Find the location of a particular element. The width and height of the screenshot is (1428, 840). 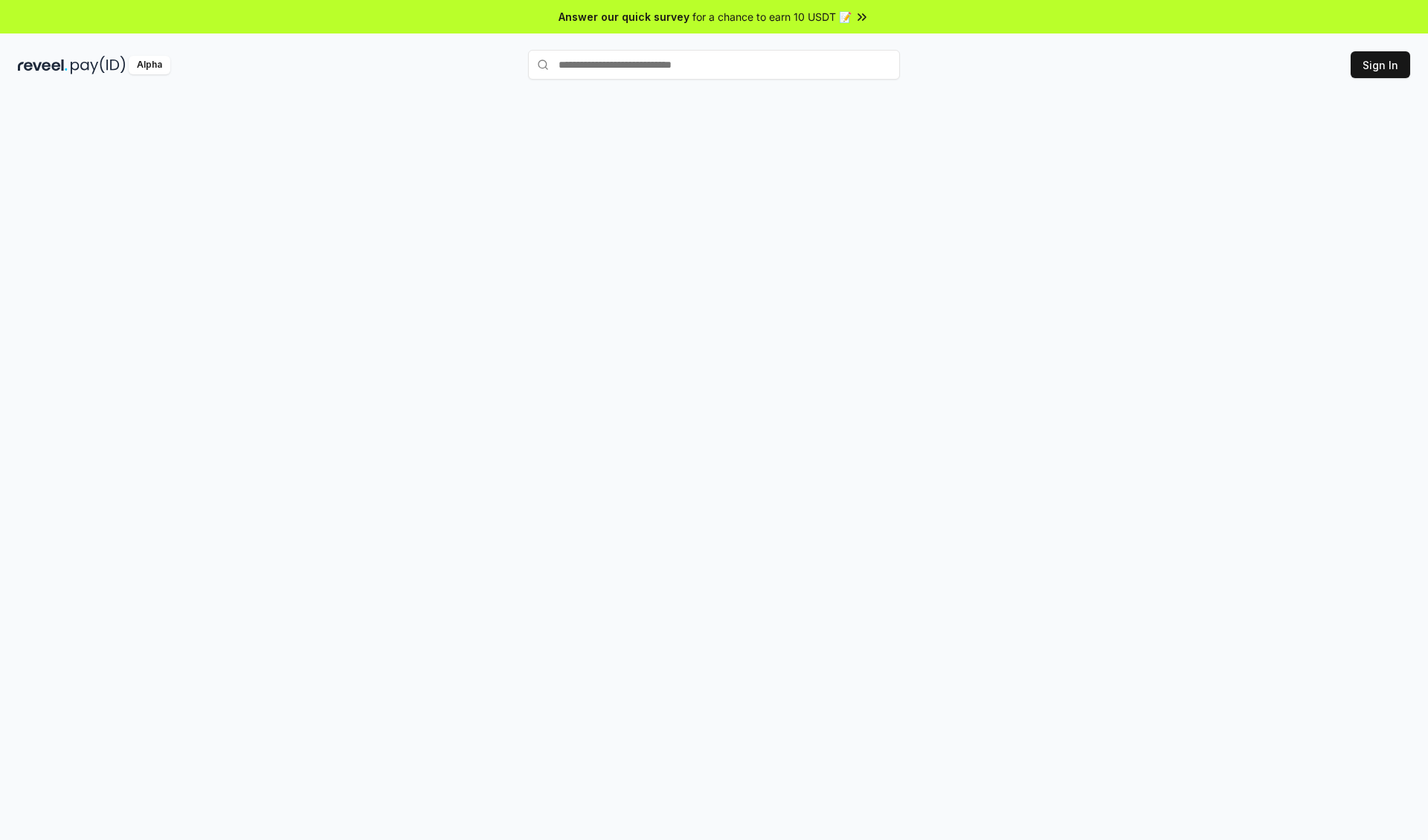

button: Sign In is located at coordinates (1381, 65).